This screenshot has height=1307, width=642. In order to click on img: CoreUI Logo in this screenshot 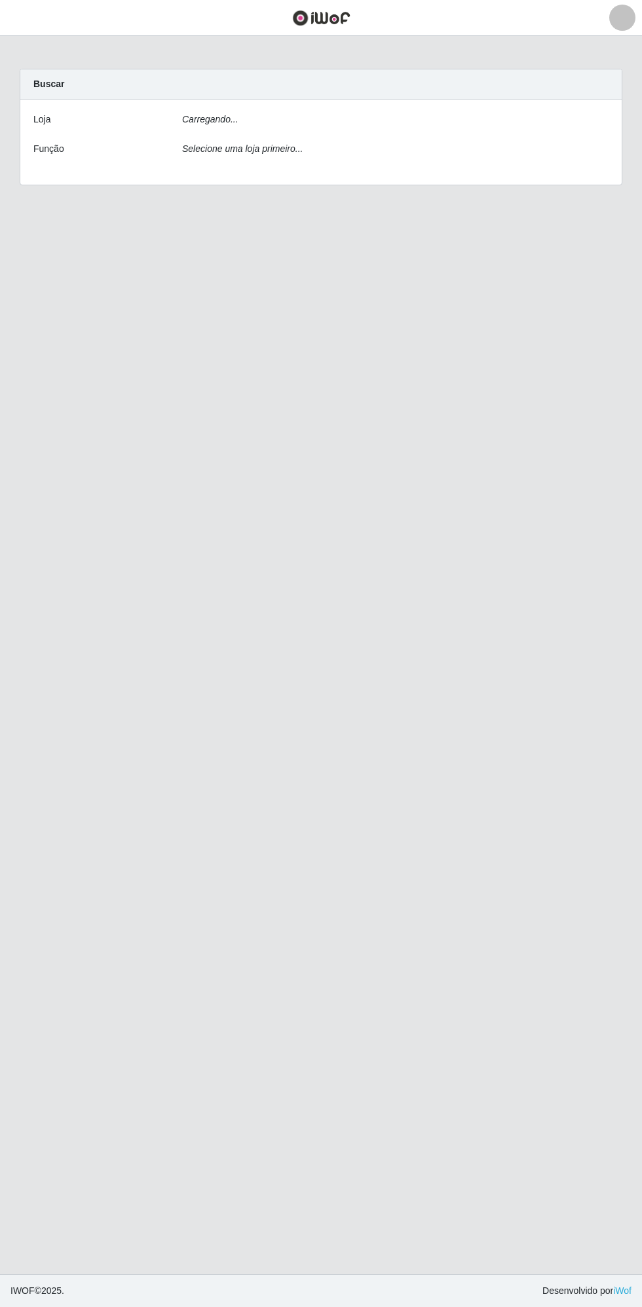, I will do `click(321, 18)`.